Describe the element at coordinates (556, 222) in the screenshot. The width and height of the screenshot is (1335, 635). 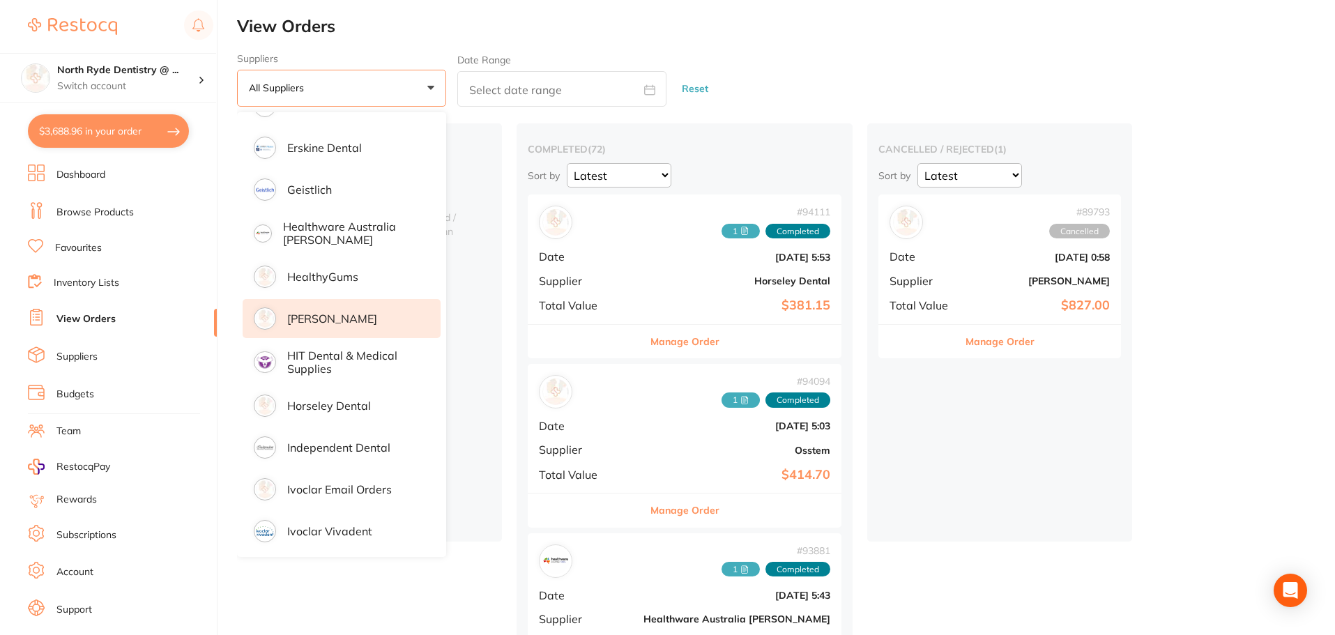
I see `img: Horseley Dental` at that location.